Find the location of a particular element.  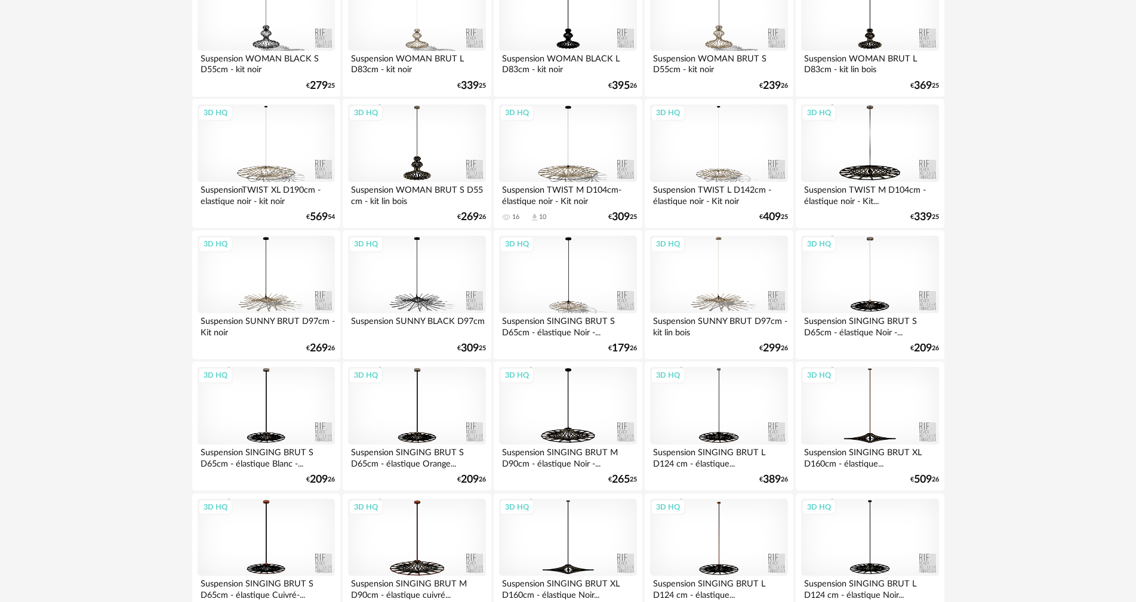

div: Suspension WOMAN BRUT S D55 cm - kit lin bois is located at coordinates (417, 194).